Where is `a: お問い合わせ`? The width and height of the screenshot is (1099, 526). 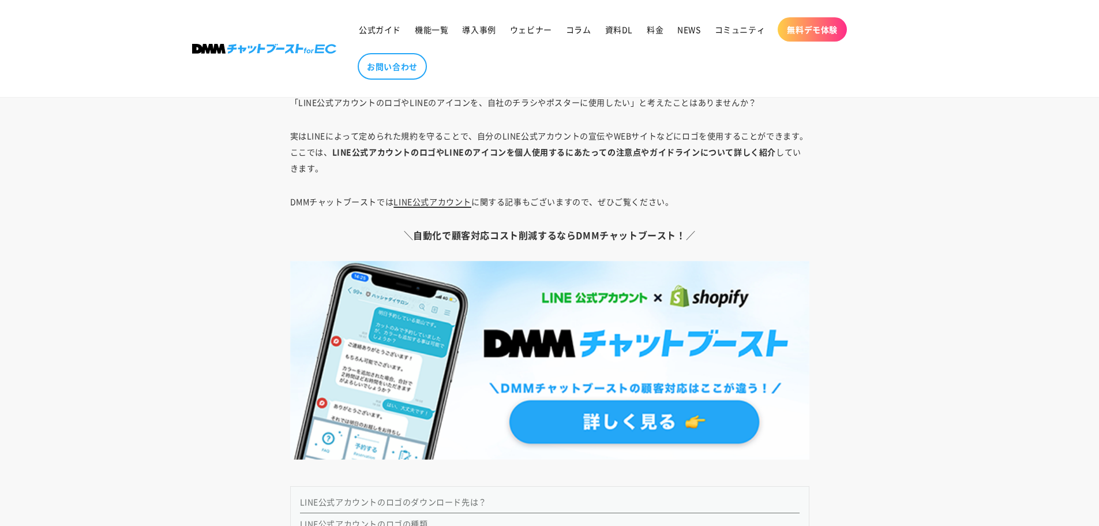 a: お問い合わせ is located at coordinates (392, 66).